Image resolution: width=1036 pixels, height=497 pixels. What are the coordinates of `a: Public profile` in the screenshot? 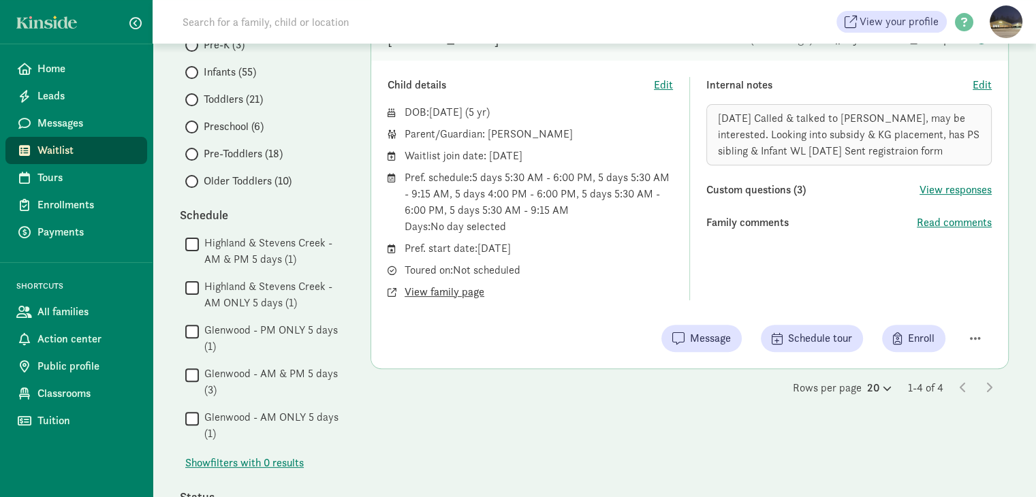 It's located at (76, 366).